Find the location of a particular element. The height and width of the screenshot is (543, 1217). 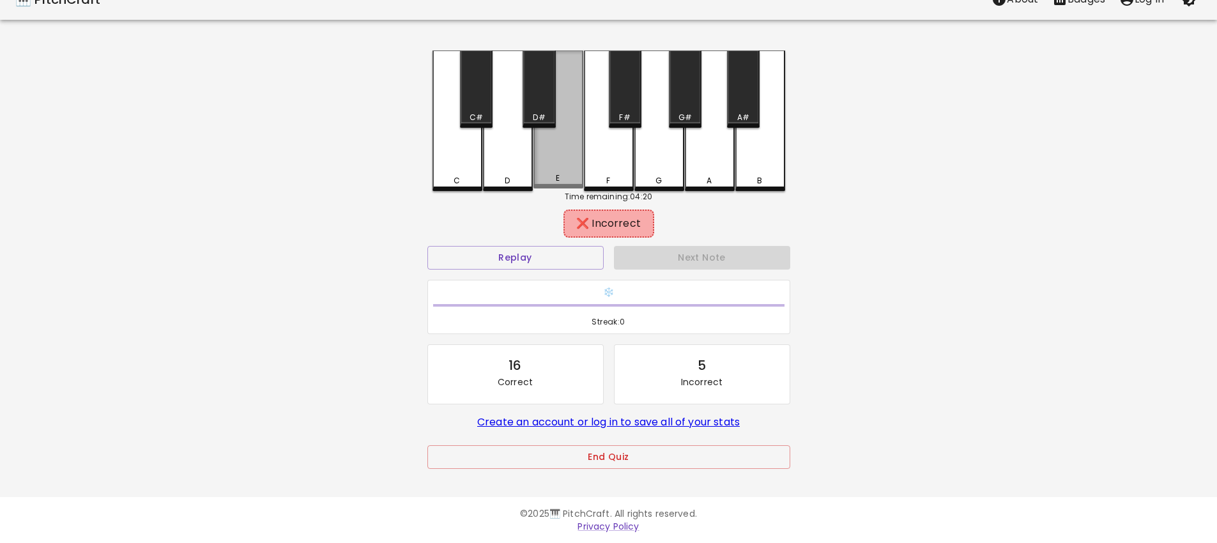

div: D is located at coordinates (507, 181).